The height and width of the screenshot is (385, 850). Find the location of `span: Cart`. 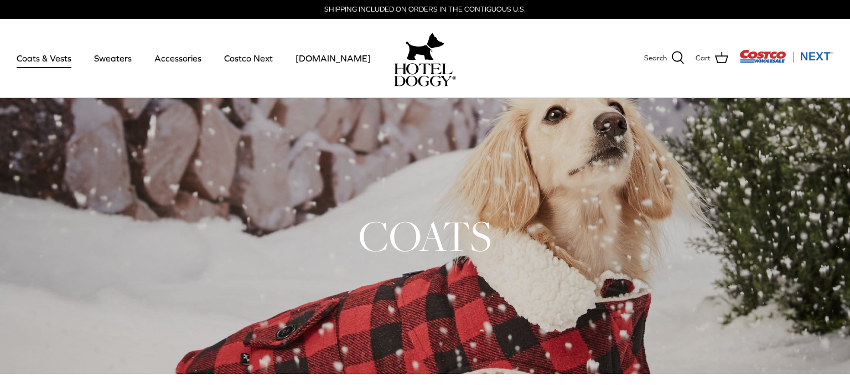

span: Cart is located at coordinates (703, 58).